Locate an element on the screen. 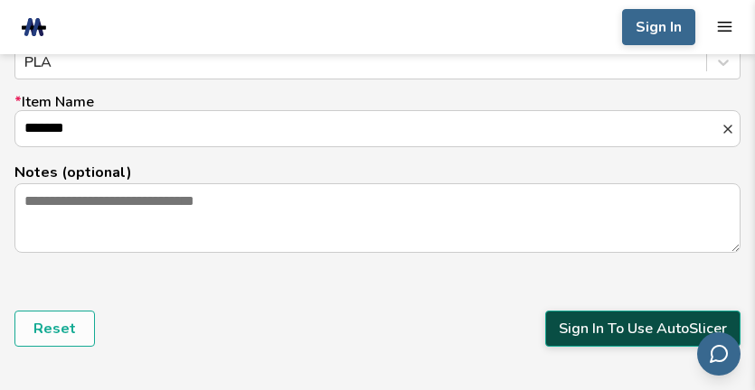  button: Reset is located at coordinates (54, 329).